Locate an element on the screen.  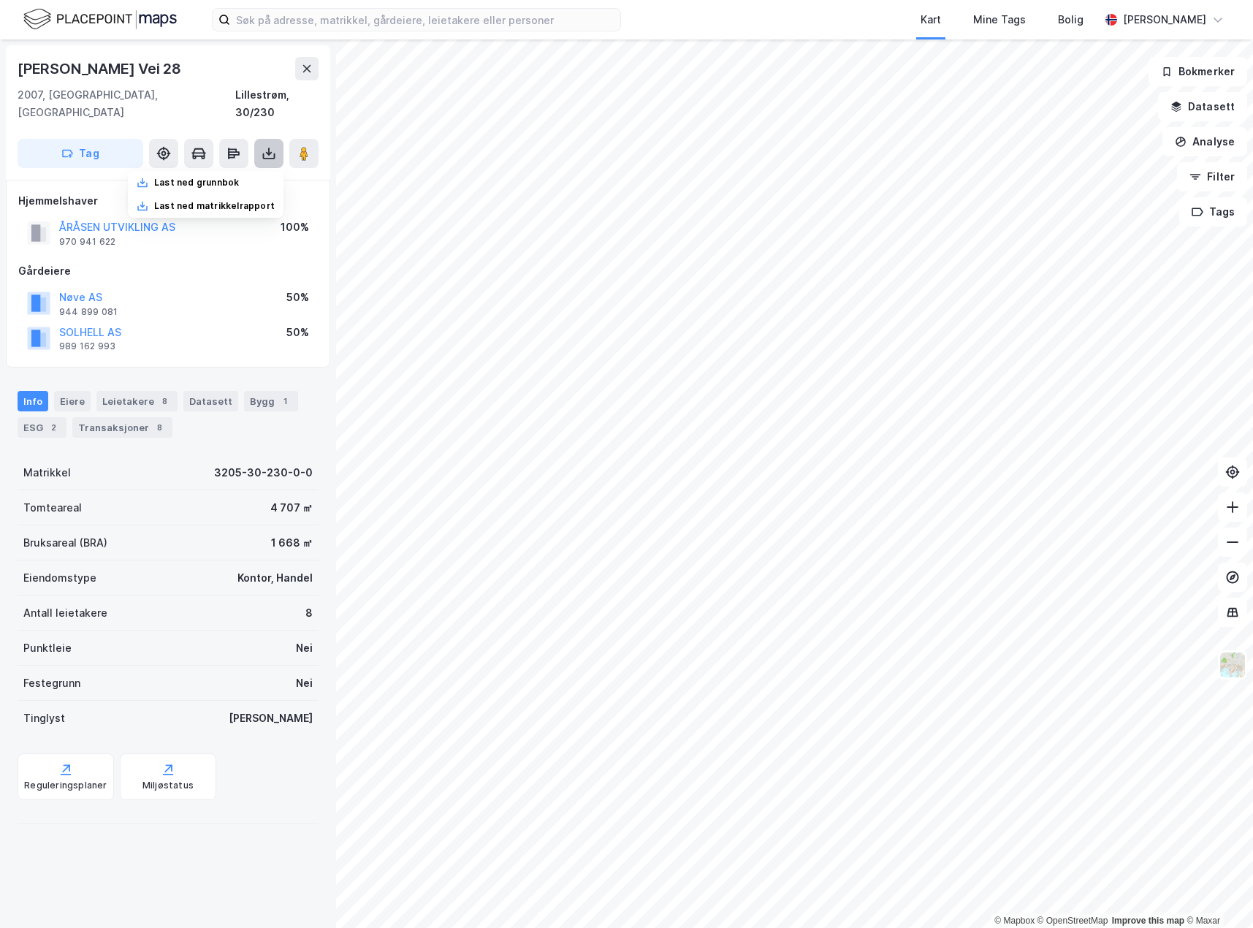
div: Miljøstatus is located at coordinates (168, 785).